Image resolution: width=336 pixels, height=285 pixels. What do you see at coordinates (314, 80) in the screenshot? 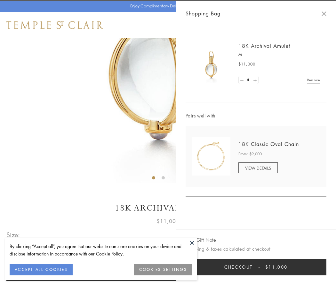
I see `a: Remove` at bounding box center [314, 80].